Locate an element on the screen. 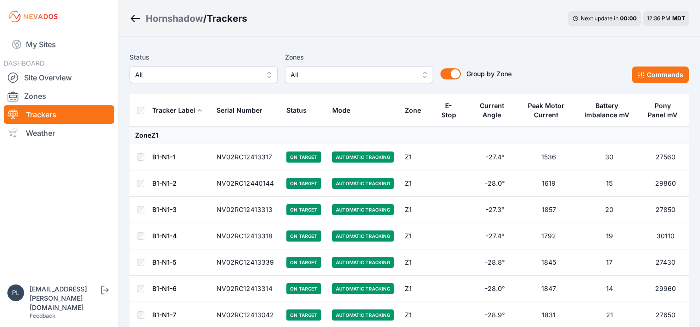 The height and width of the screenshot is (327, 700). button: Status is located at coordinates (300, 111).